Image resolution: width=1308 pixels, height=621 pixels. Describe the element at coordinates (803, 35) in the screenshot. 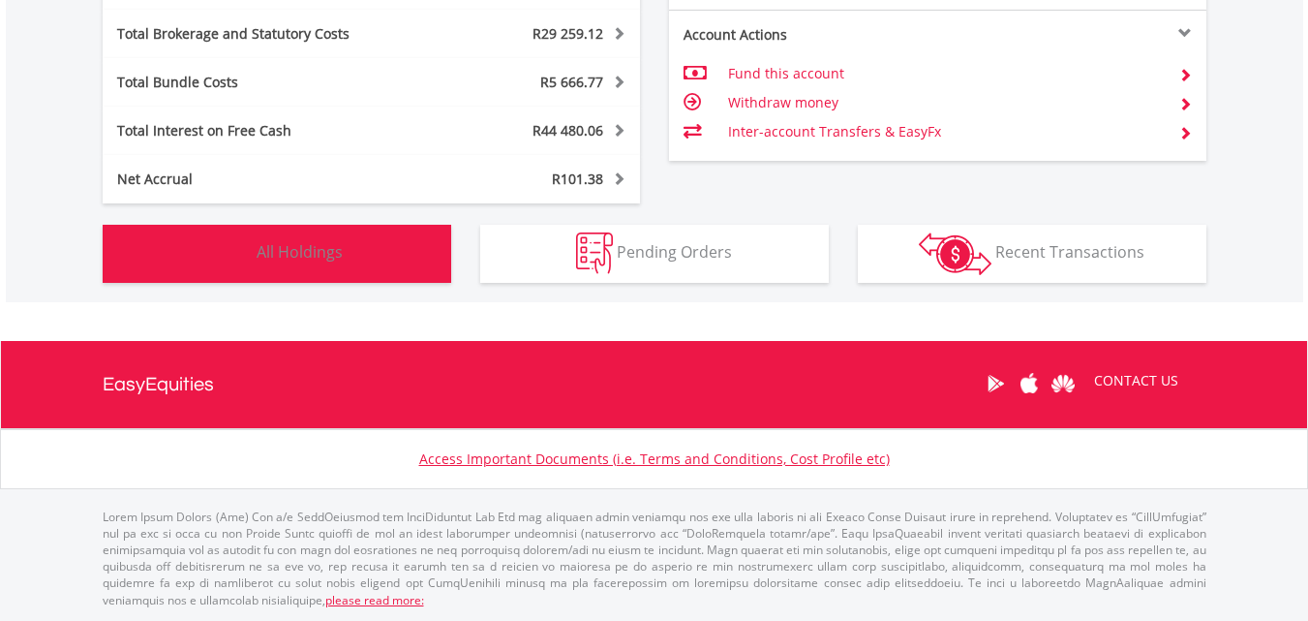

I see `div: Account Actions` at that location.